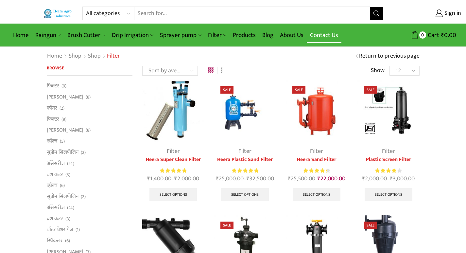 The height and width of the screenshot is (253, 466). What do you see at coordinates (260, 179) in the screenshot?
I see `bdi: 32,500.00` at bounding box center [260, 179].